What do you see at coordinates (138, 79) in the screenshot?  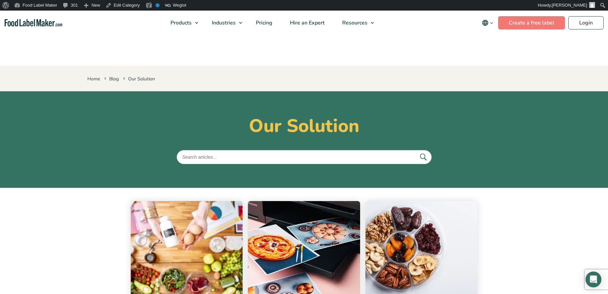 I see `span: Our Solution` at bounding box center [138, 79].